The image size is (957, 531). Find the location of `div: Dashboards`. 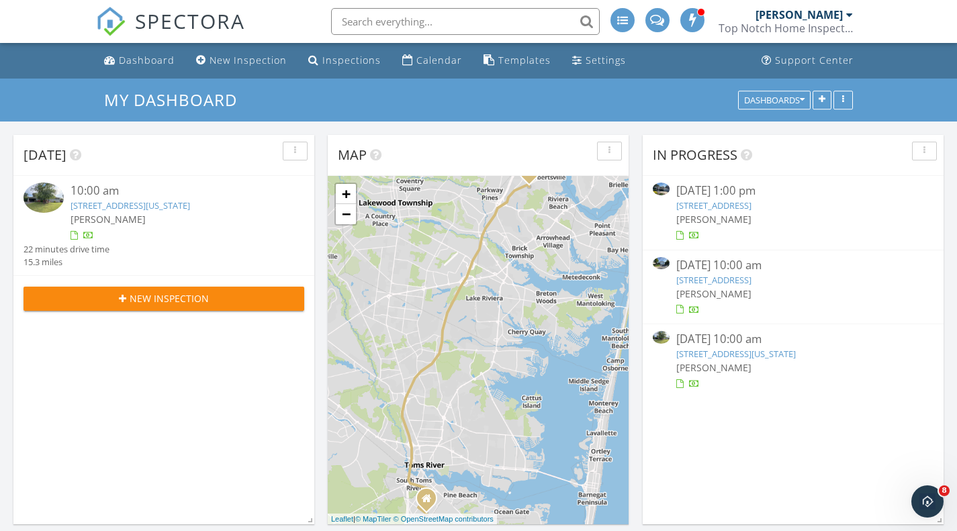

div: Dashboards is located at coordinates (774, 100).